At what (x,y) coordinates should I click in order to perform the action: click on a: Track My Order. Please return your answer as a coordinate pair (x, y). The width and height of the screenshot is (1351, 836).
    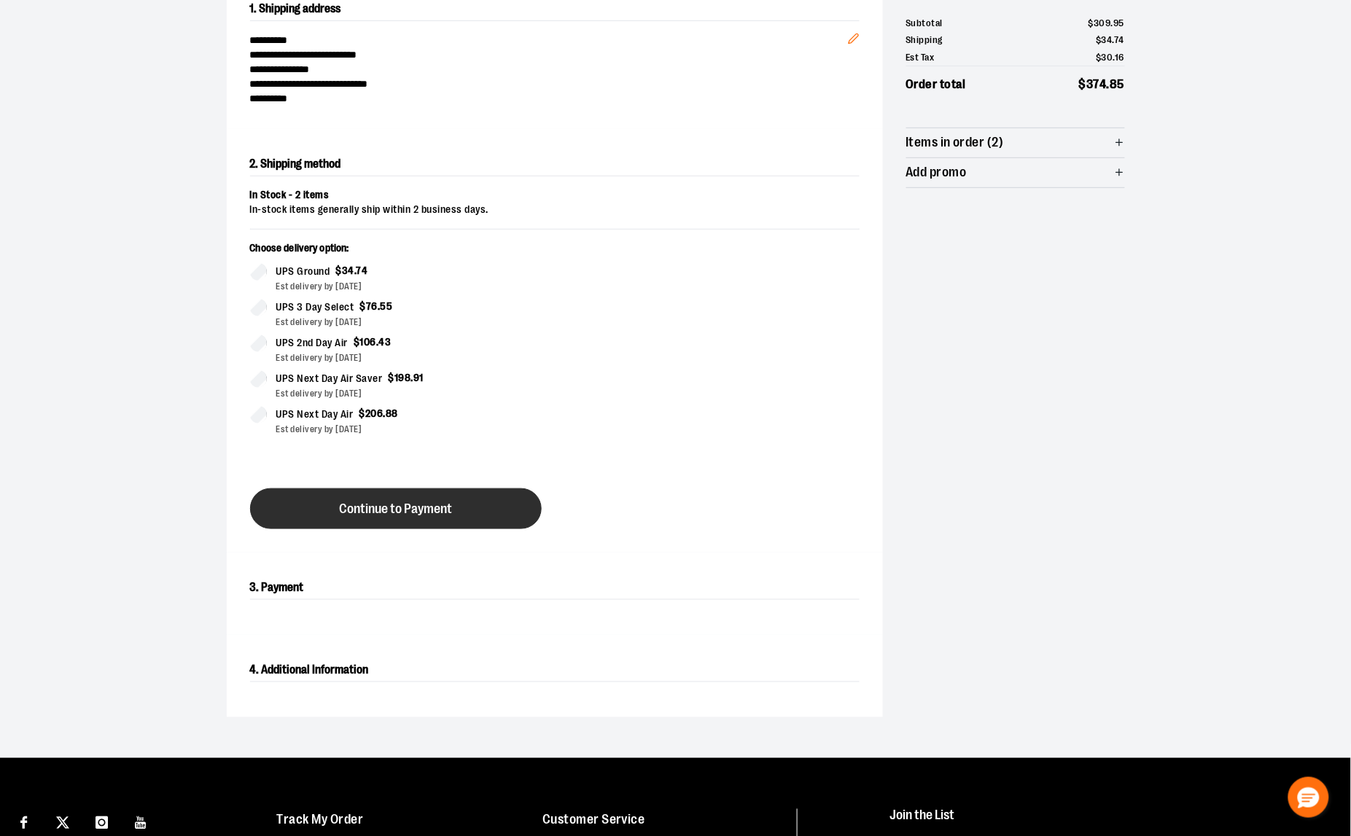
    Looking at the image, I should click on (319, 820).